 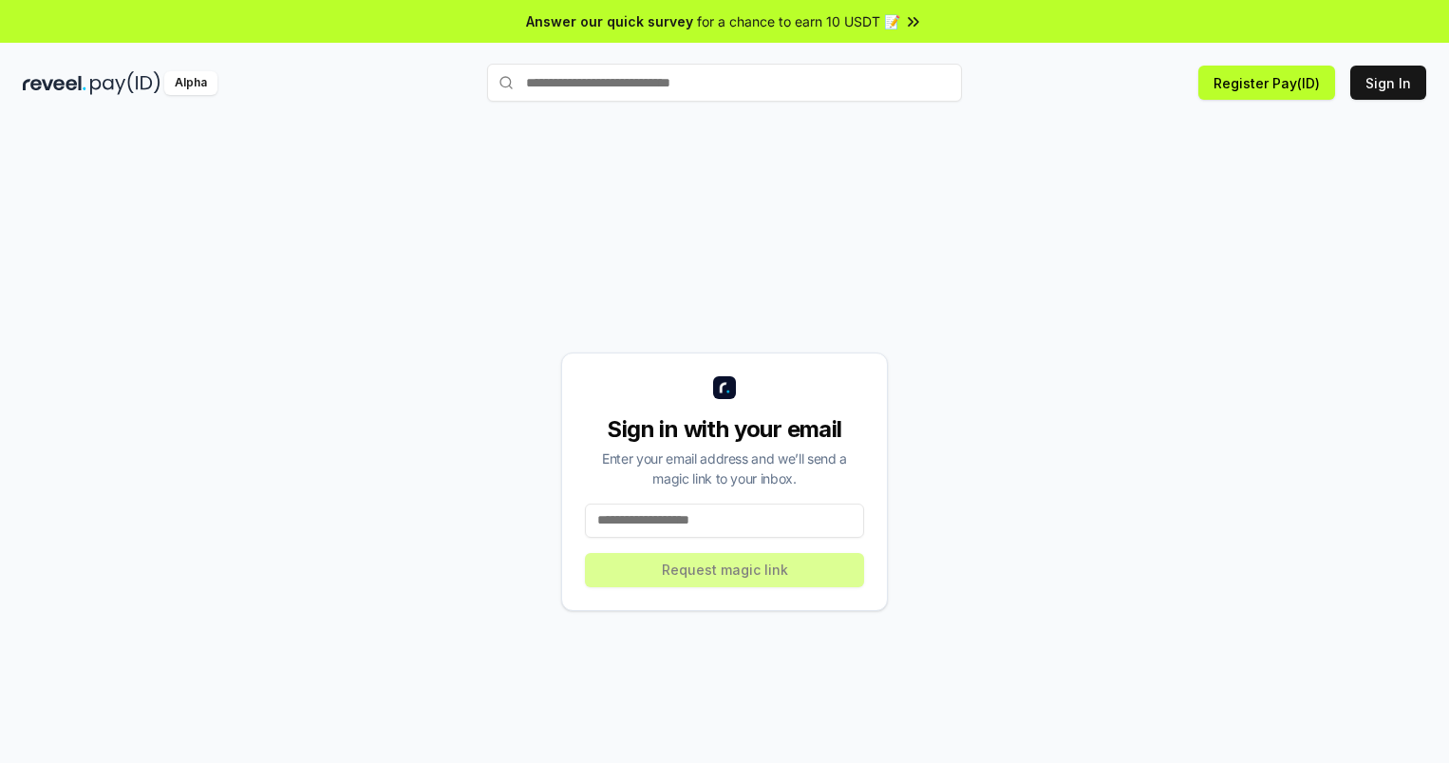 What do you see at coordinates (799, 21) in the screenshot?
I see `span: for a chance to earn 10 USDT 📝` at bounding box center [799, 21].